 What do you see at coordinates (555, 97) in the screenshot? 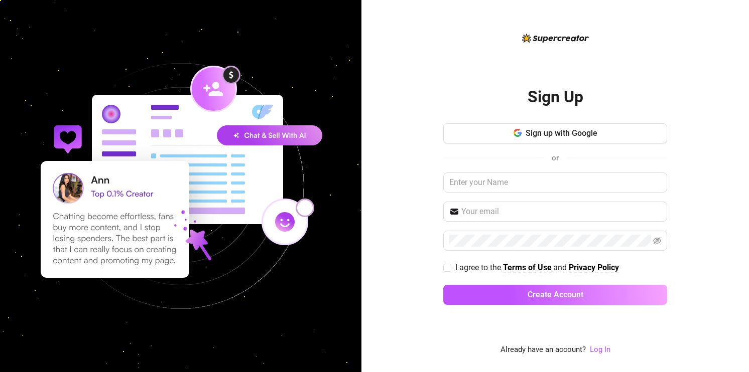
I see `h2: Sign Up` at bounding box center [555, 97].